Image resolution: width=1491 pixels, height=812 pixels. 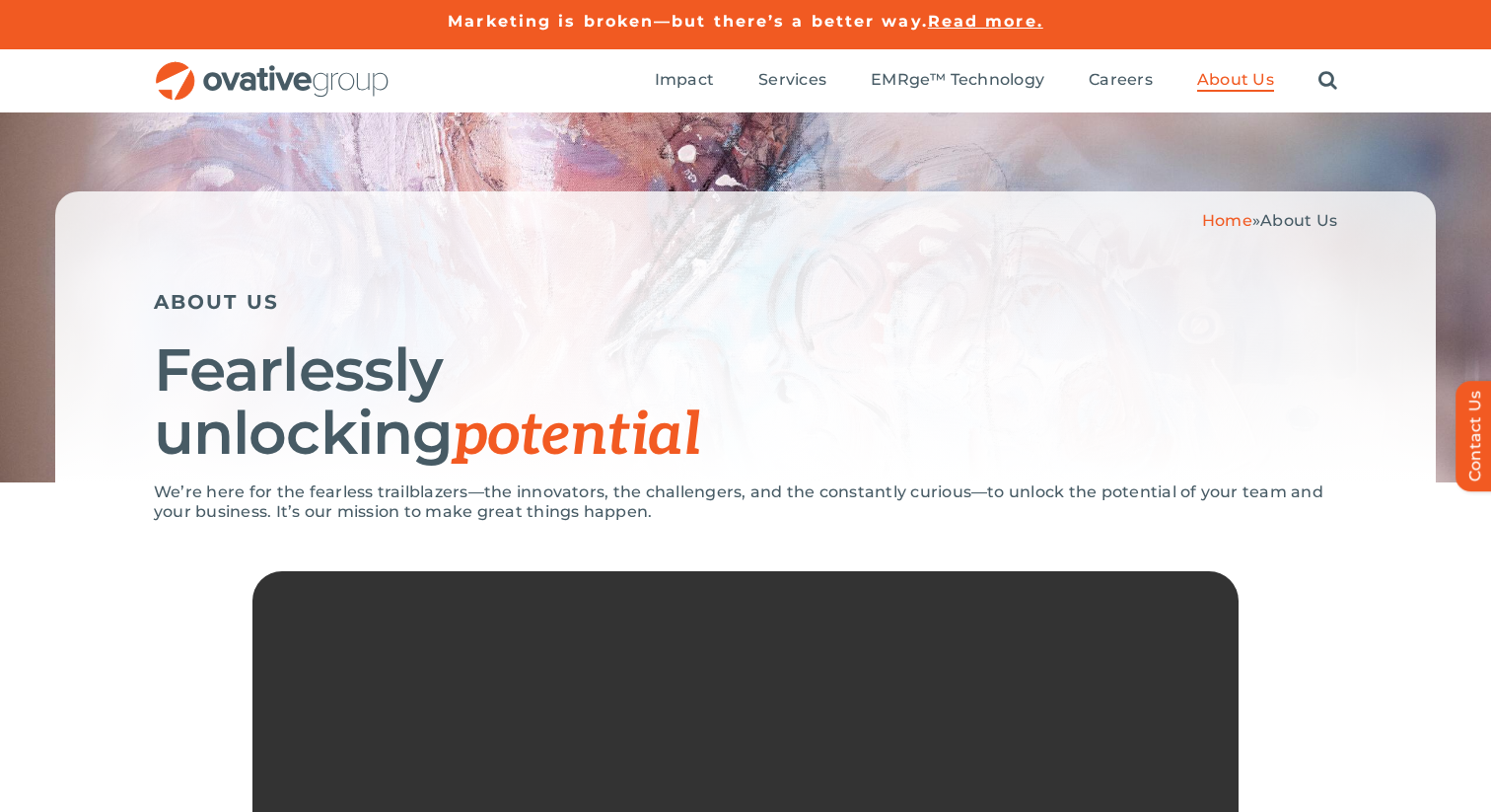 I want to click on a: Home, so click(x=1227, y=220).